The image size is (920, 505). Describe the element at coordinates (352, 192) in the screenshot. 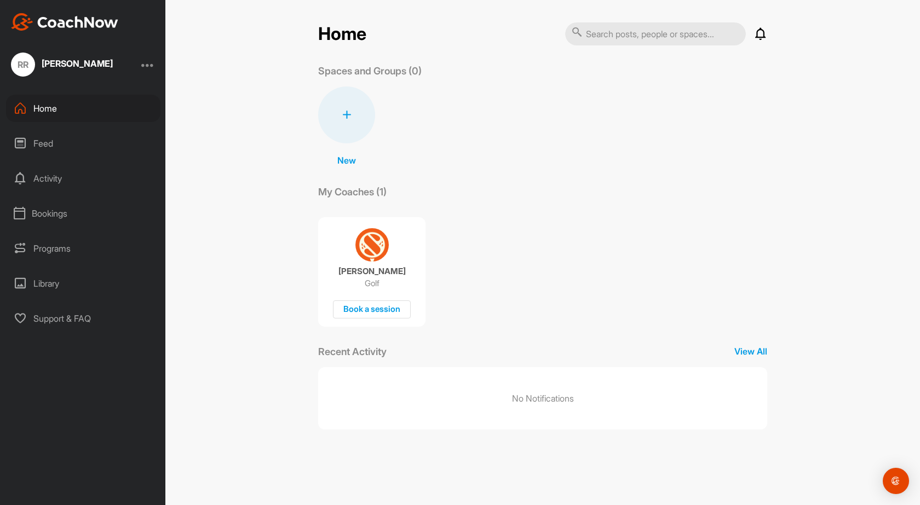

I see `p: My Coaches (1)` at that location.